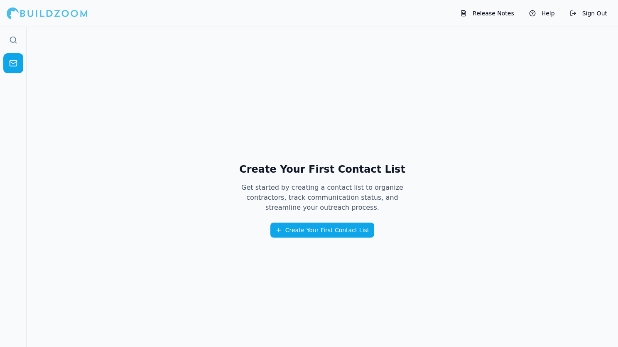 This screenshot has width=618, height=347. I want to click on button: Release Notes, so click(487, 13).